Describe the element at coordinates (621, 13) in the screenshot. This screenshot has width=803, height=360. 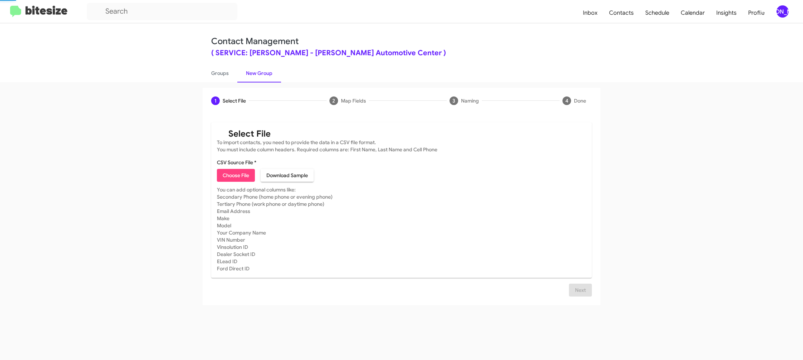
I see `a: Contacts` at that location.